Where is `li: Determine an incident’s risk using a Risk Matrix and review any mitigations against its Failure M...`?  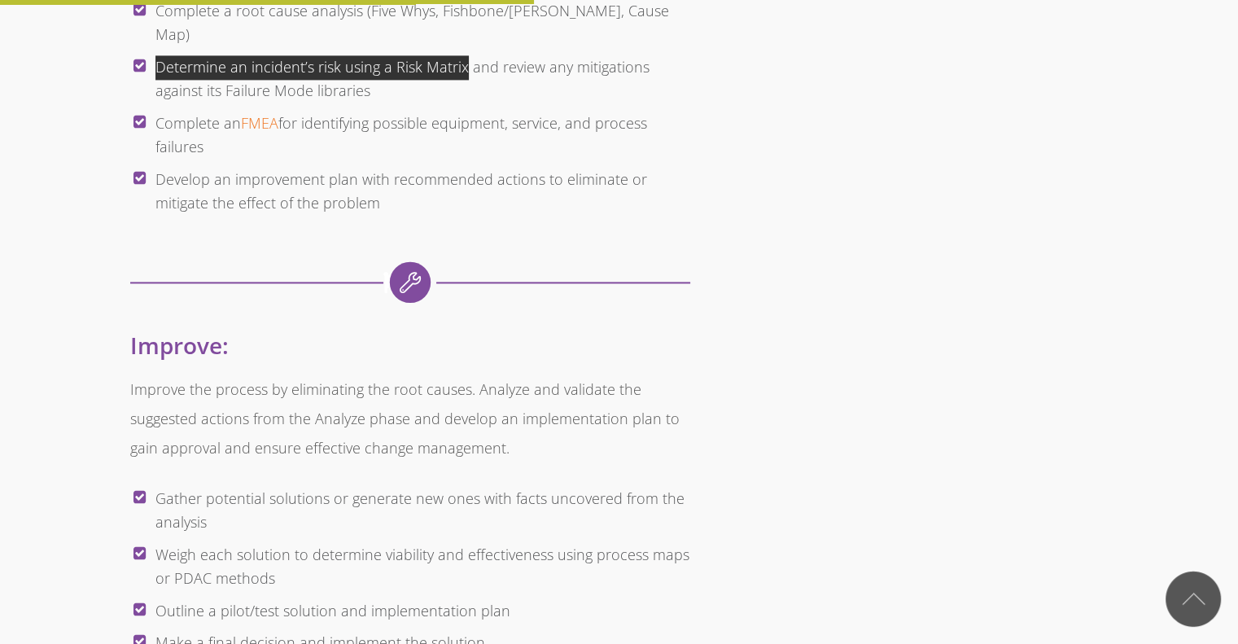
li: Determine an incident’s risk using a Risk Matrix and review any mitigations against its Failure M... is located at coordinates (422, 79).